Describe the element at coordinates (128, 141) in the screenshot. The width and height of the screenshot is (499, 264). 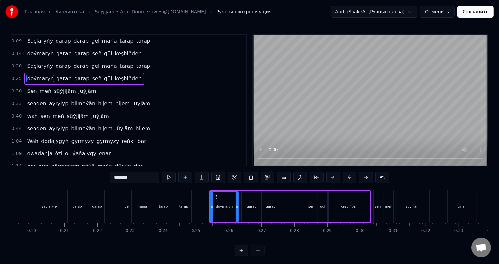
I see `span: reňki` at that location.